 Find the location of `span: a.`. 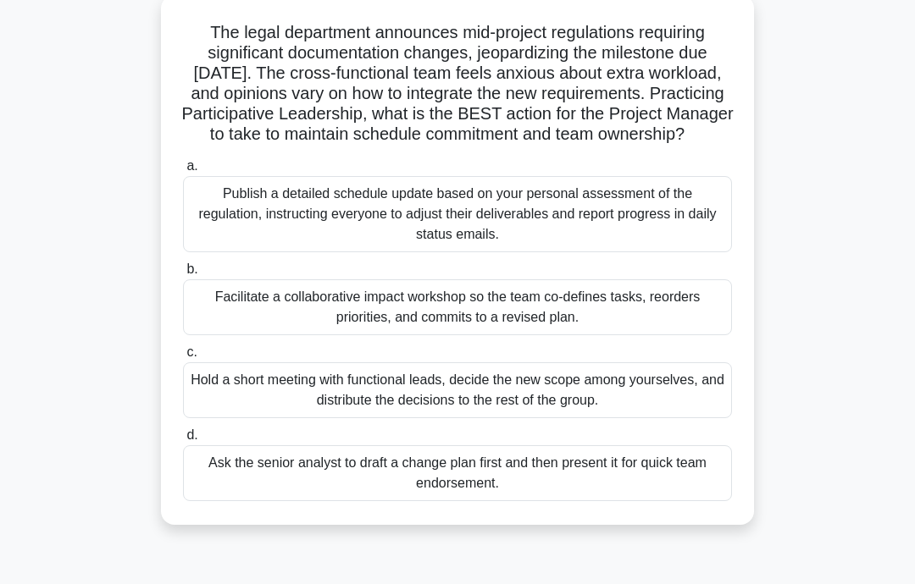

span: a. is located at coordinates (191, 165).